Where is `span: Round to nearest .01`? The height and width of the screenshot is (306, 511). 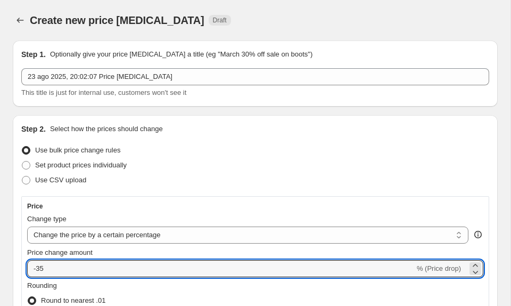
span: Round to nearest .01 is located at coordinates (73, 300).